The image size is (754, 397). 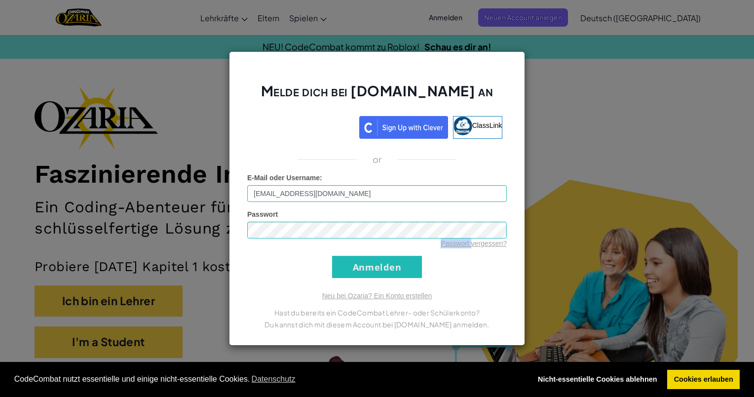 What do you see at coordinates (269, 379) in the screenshot?
I see `span: CodeCombat nutzt essentielle und einige nicht-essentielle Cookies.` at bounding box center [269, 379].